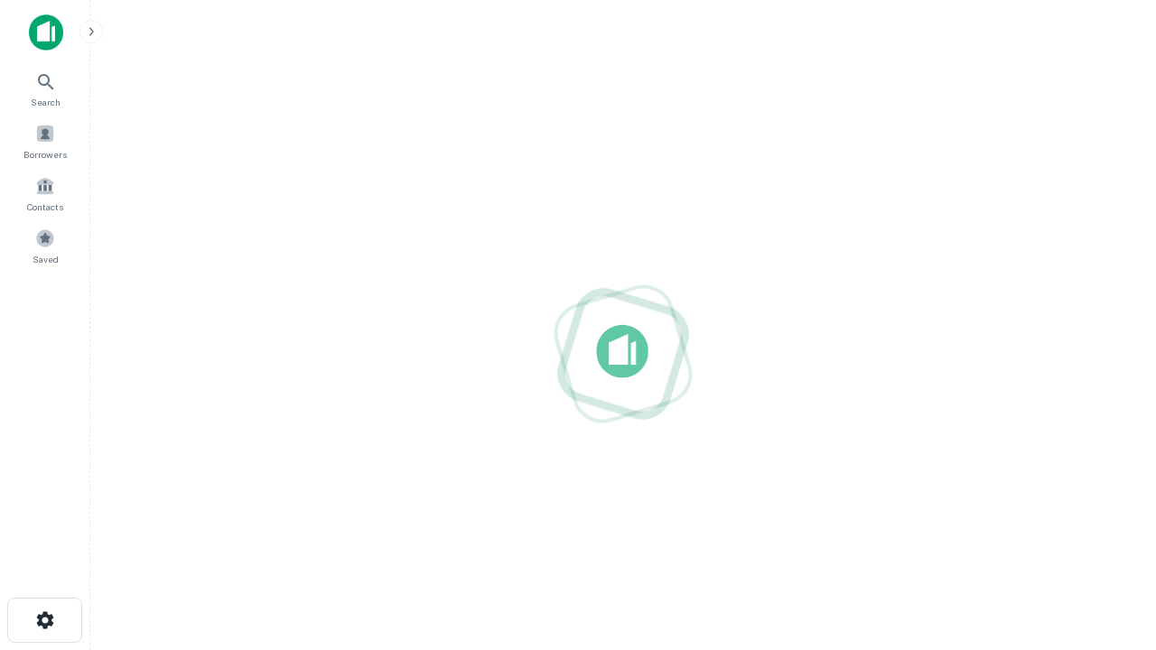  What do you see at coordinates (1111, 549) in the screenshot?
I see `div: Chat Widget` at bounding box center [1111, 549].